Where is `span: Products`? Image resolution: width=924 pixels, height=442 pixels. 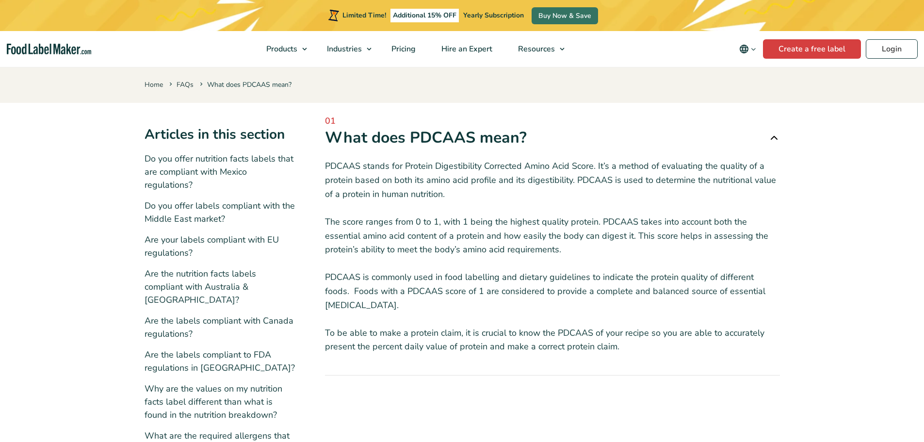
span: Products is located at coordinates (281, 49).